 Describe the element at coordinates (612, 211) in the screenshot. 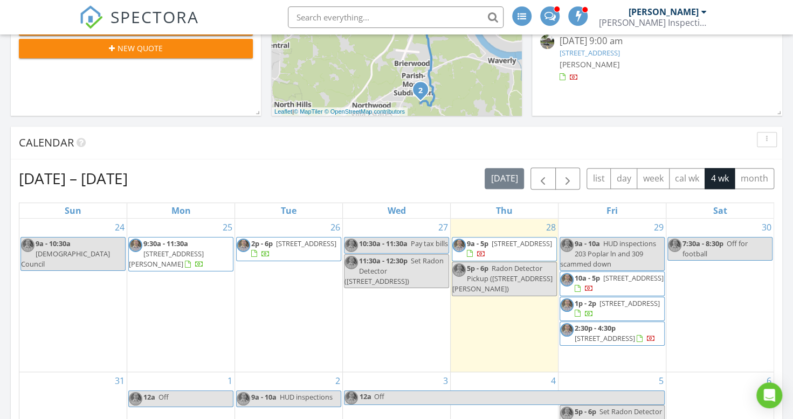

I see `a: Friday` at that location.